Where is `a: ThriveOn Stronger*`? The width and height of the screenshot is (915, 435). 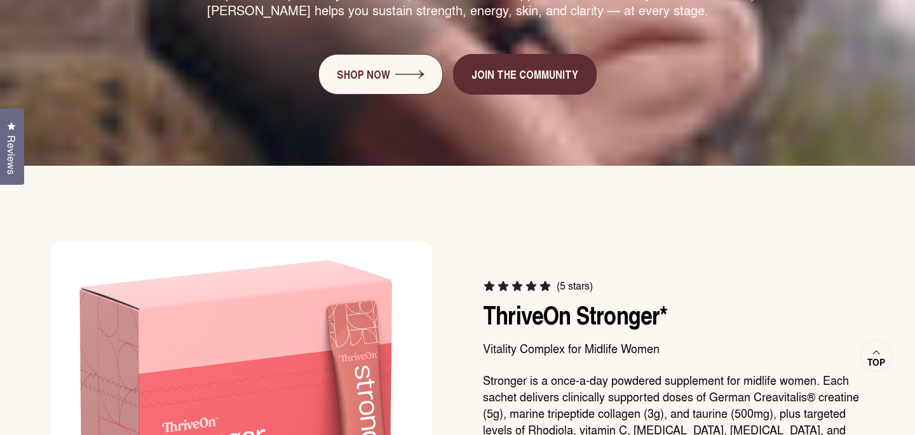 a: ThriveOn Stronger* is located at coordinates (575, 314).